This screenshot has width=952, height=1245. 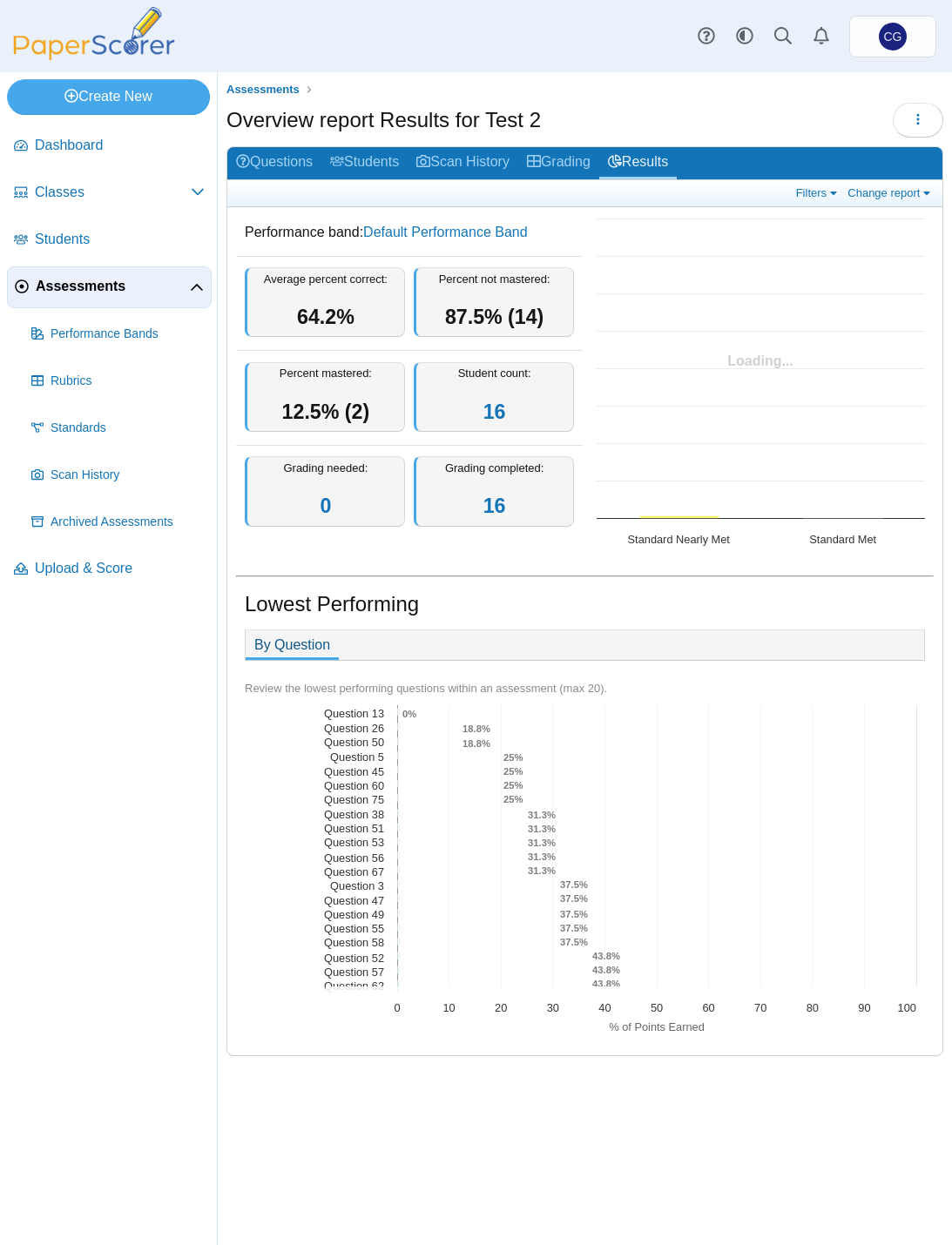 I want to click on span: 12.5% (2), so click(x=326, y=412).